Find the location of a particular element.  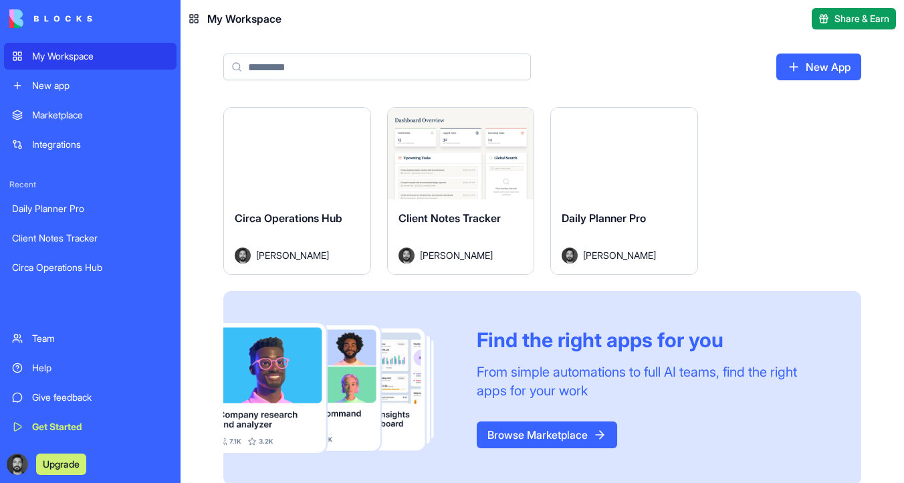

span: My Workspace is located at coordinates (244, 19).